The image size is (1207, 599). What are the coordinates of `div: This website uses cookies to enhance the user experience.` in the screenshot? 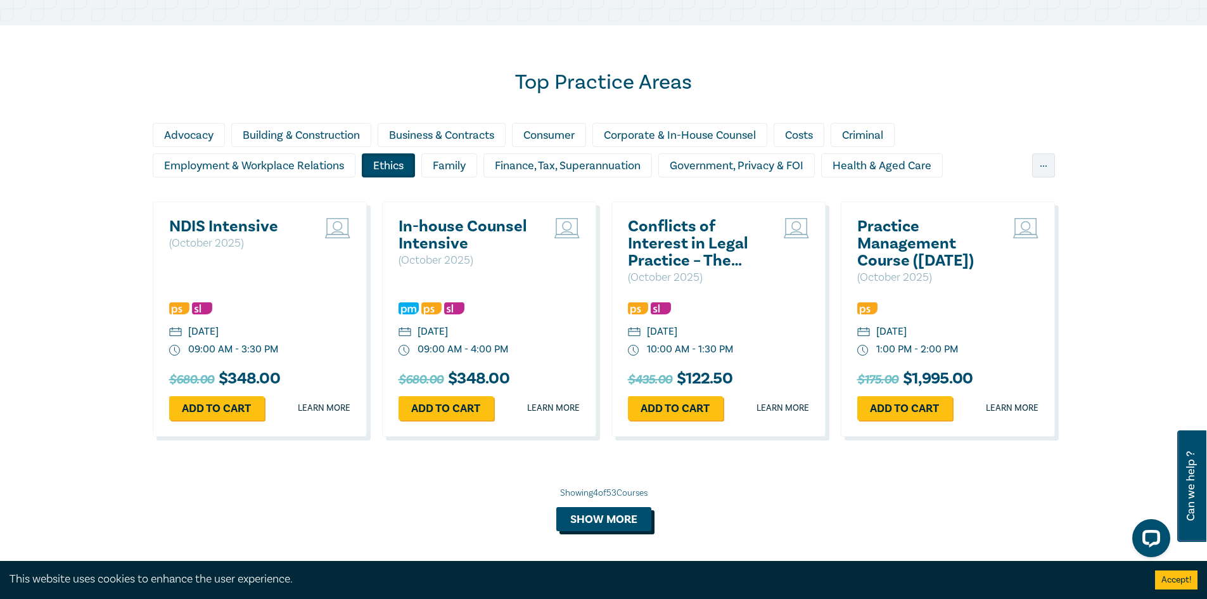 It's located at (573, 579).